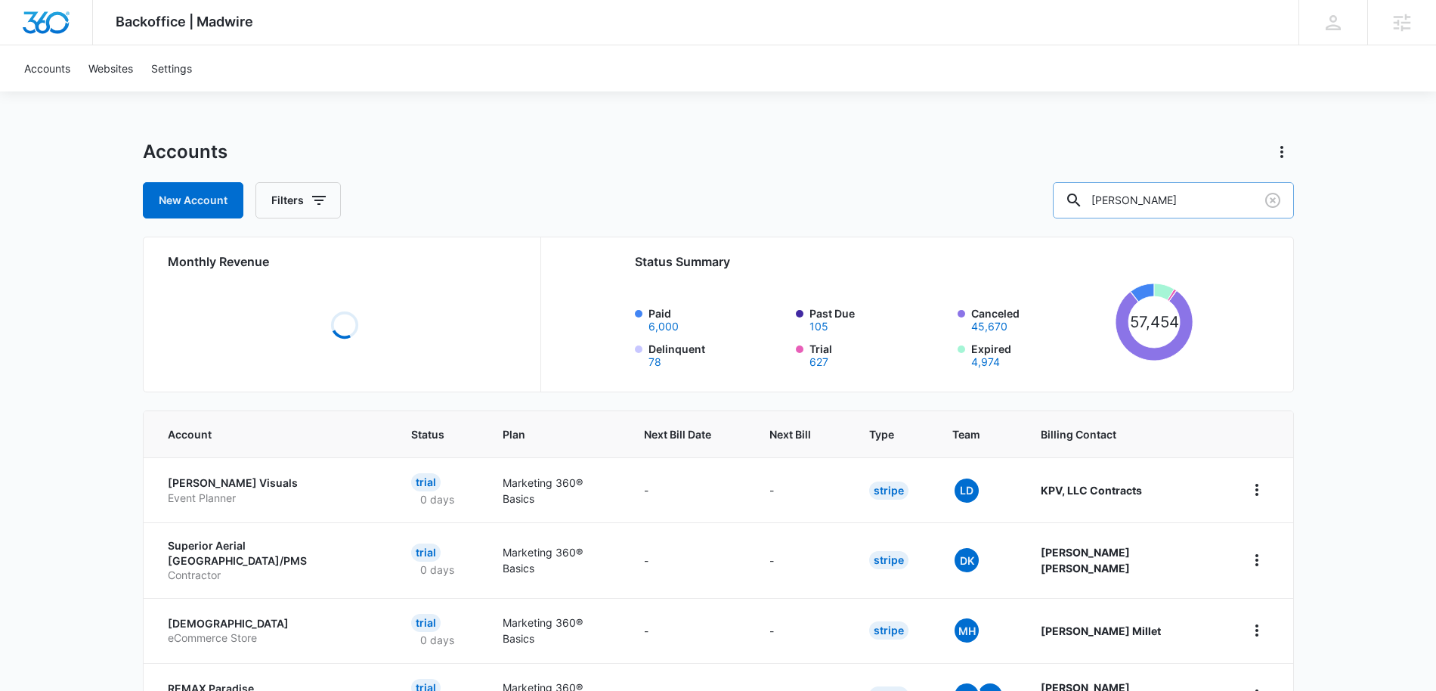 The image size is (1436, 691). I want to click on a: Settings, so click(172, 68).